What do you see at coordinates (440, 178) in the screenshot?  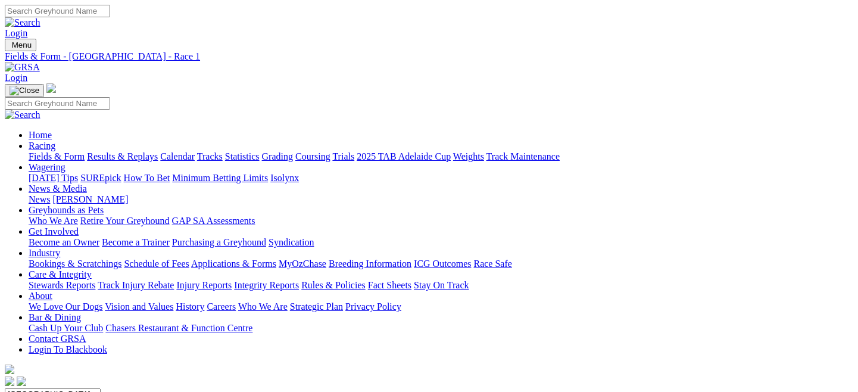 I see `div: Wagering` at bounding box center [440, 178].